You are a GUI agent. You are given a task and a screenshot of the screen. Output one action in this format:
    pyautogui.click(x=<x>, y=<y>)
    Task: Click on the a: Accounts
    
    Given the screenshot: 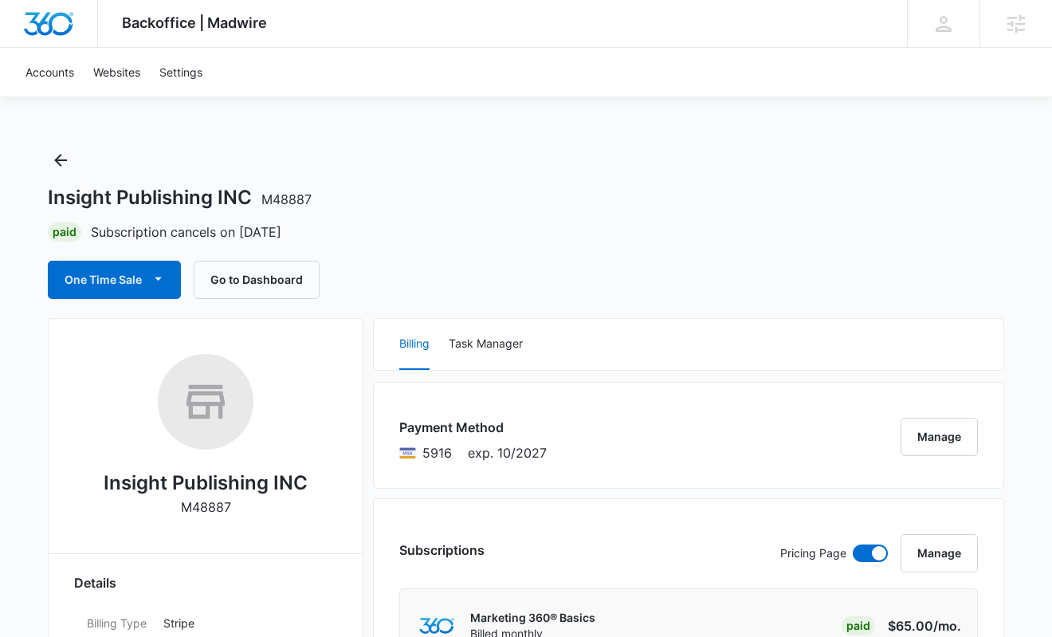 What is the action you would take?
    pyautogui.click(x=49, y=72)
    